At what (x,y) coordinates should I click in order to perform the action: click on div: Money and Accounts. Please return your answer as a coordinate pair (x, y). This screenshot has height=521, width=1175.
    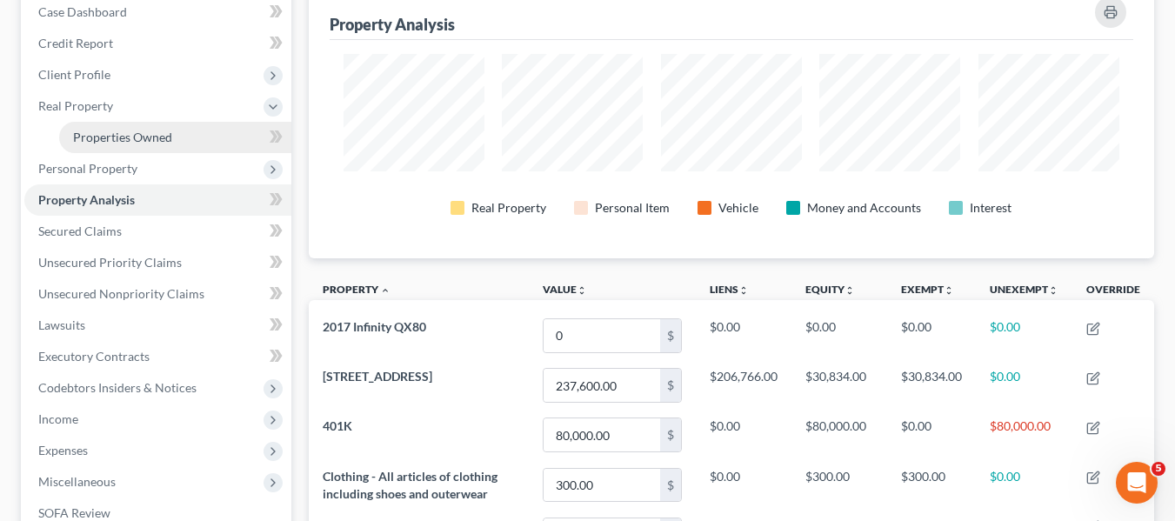
    Looking at the image, I should click on (864, 208).